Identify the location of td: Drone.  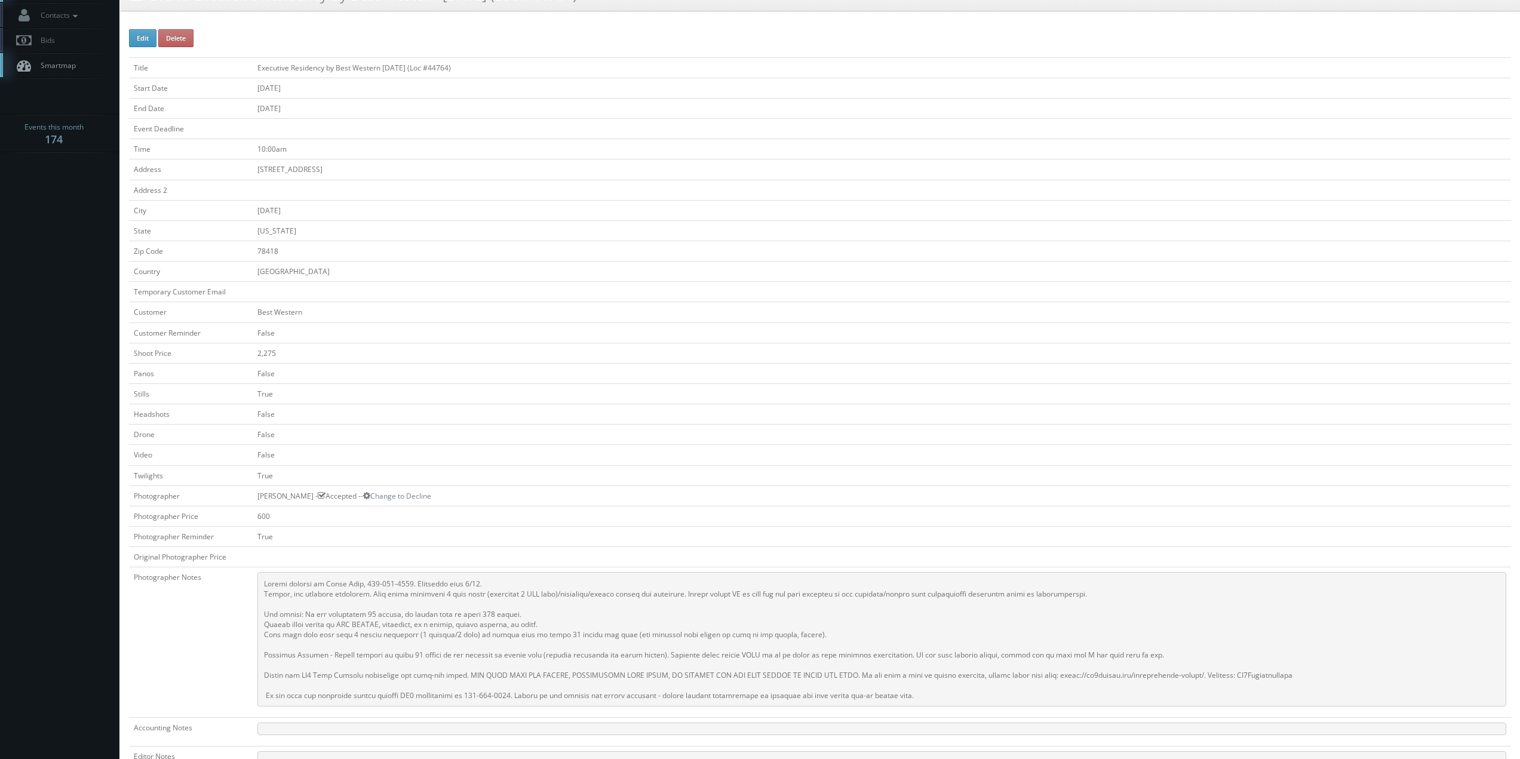
(190, 435).